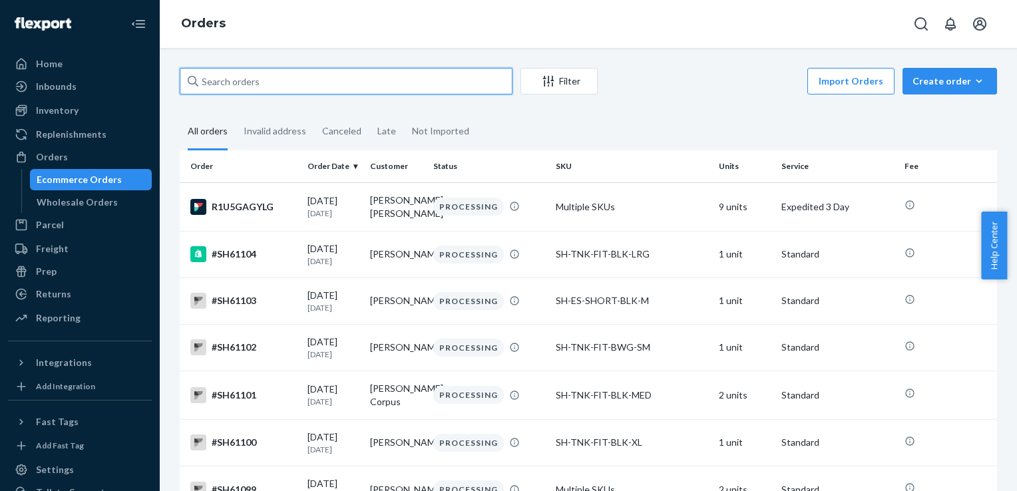 The height and width of the screenshot is (491, 1017). Describe the element at coordinates (275, 131) in the screenshot. I see `div: Invalid address` at that location.